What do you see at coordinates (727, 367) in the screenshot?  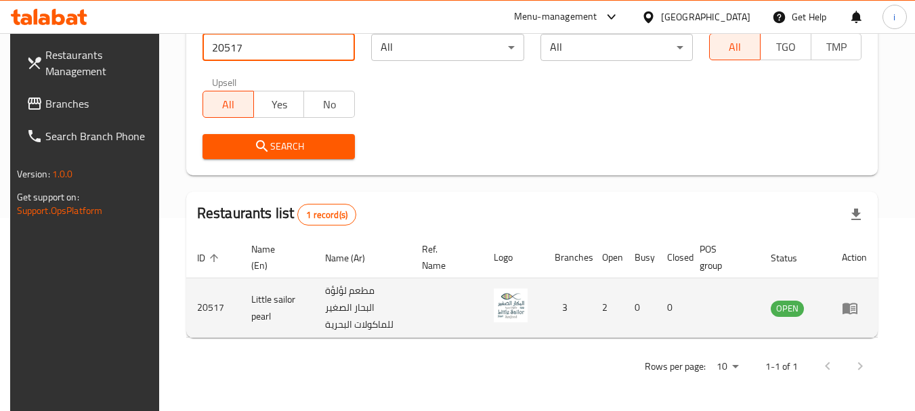 I see `div: Rows per page:` at bounding box center [727, 367].